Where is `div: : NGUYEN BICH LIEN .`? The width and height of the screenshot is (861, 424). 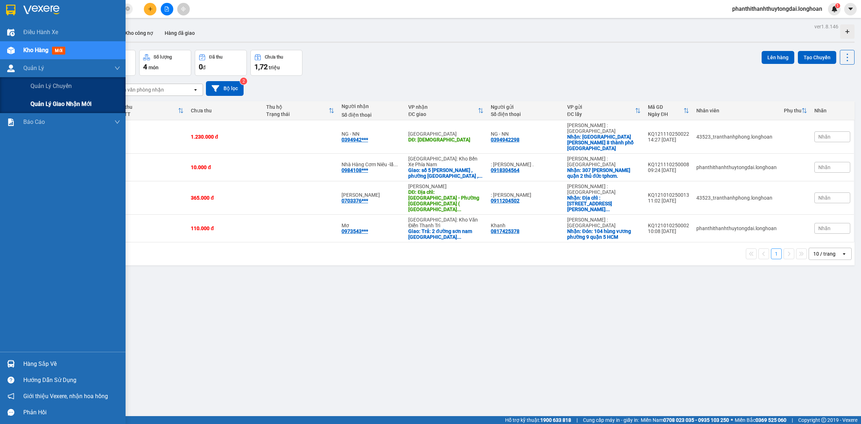
div: : NGUYEN BICH LIEN . is located at coordinates (525, 164).